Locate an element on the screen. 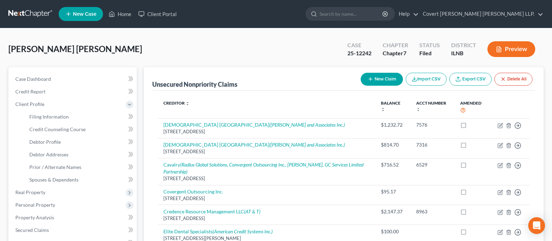 The image size is (552, 241). button: New Claim is located at coordinates (382, 79).